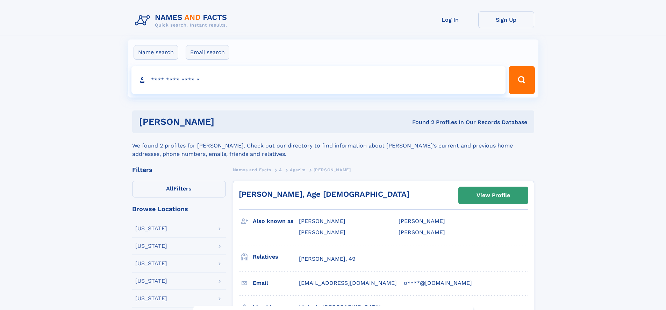 The width and height of the screenshot is (666, 310). I want to click on label: Filters, so click(179, 189).